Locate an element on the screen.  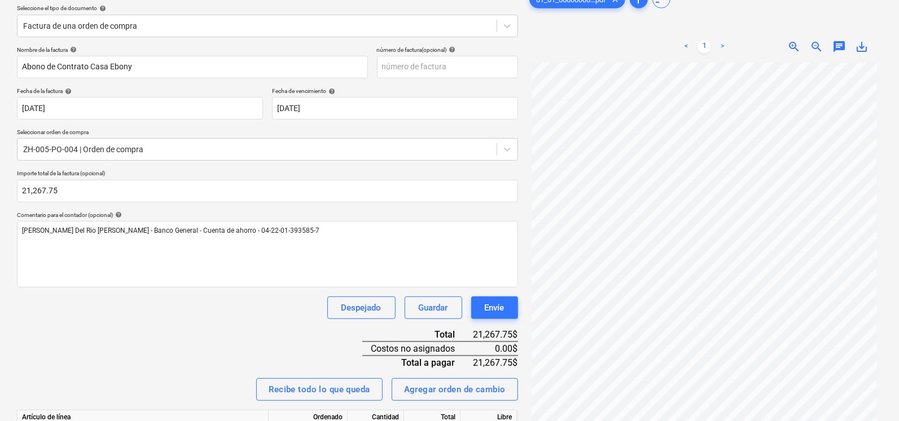
div: Costos no asignados is located at coordinates (417, 349).